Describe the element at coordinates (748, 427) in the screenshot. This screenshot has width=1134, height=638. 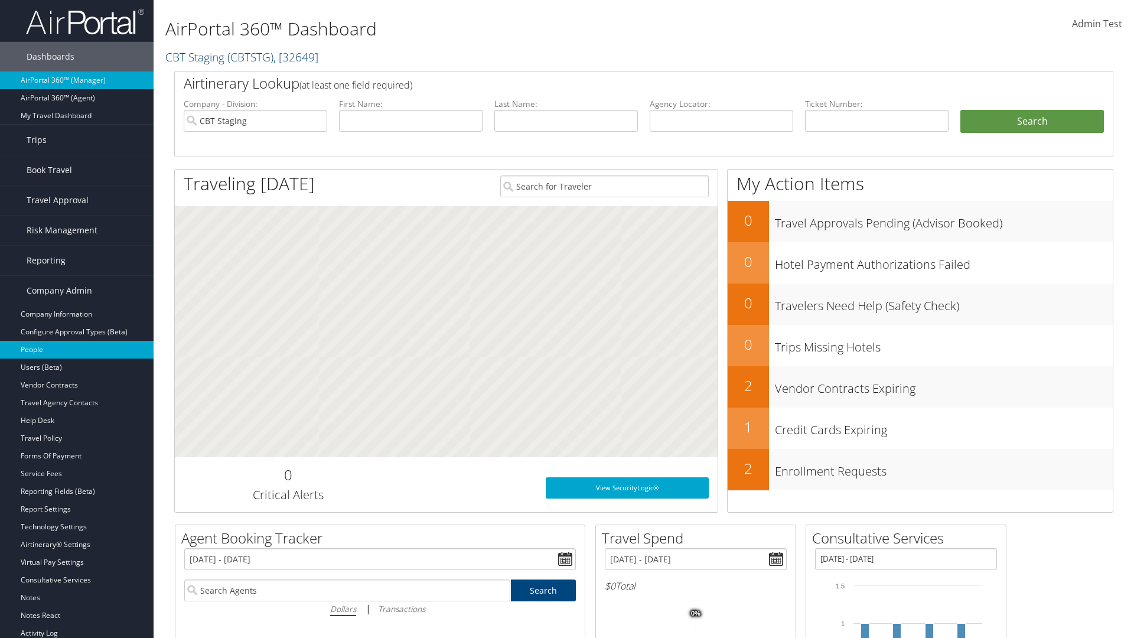
I see `h2: 1` at that location.